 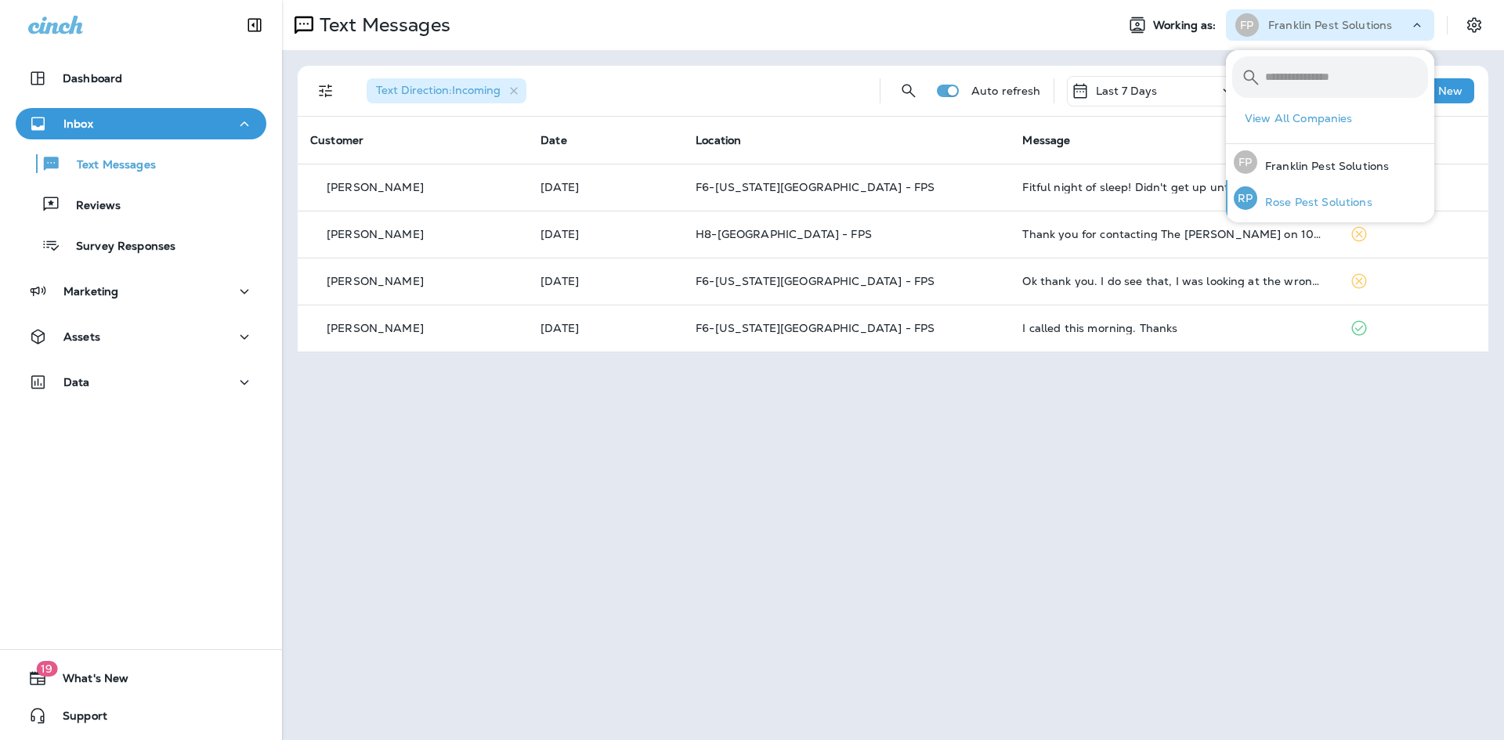 I want to click on p: Aug 19, 2025 10:45 AM, so click(x=605, y=328).